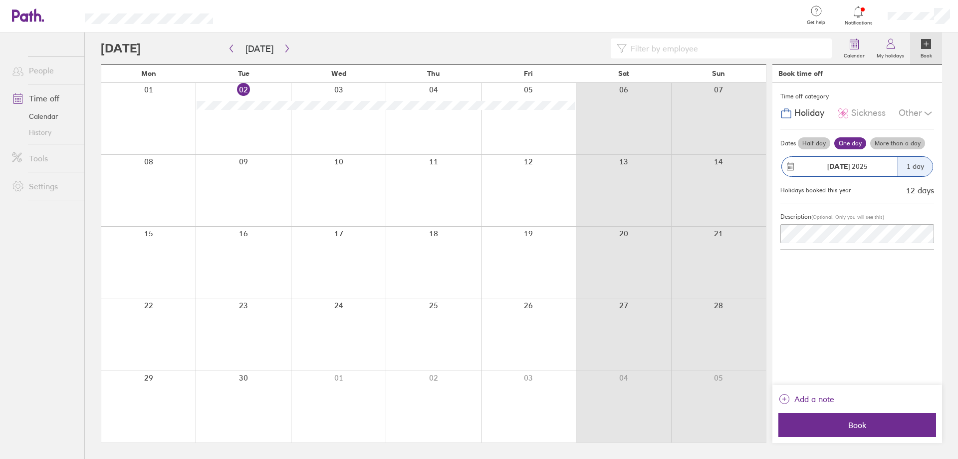 Image resolution: width=958 pixels, height=459 pixels. What do you see at coordinates (915, 166) in the screenshot?
I see `div: 1 day` at bounding box center [915, 166].